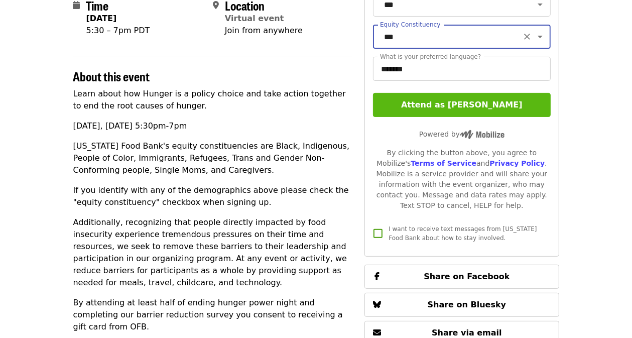  Describe the element at coordinates (527, 37) in the screenshot. I see `button: Clear` at that location.